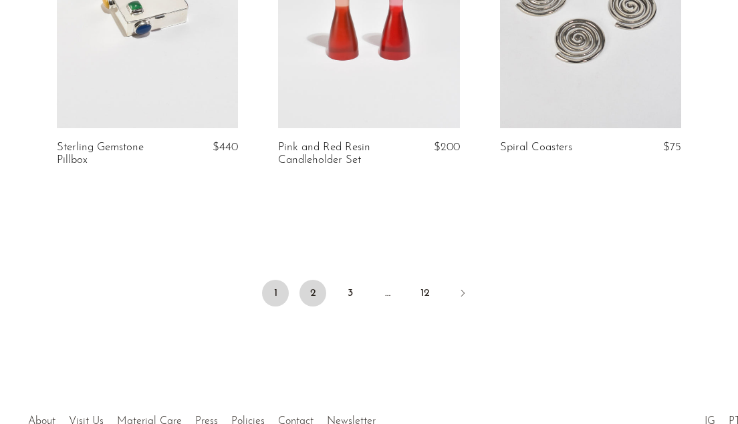  What do you see at coordinates (463, 295) in the screenshot?
I see `a: Next` at bounding box center [463, 295].